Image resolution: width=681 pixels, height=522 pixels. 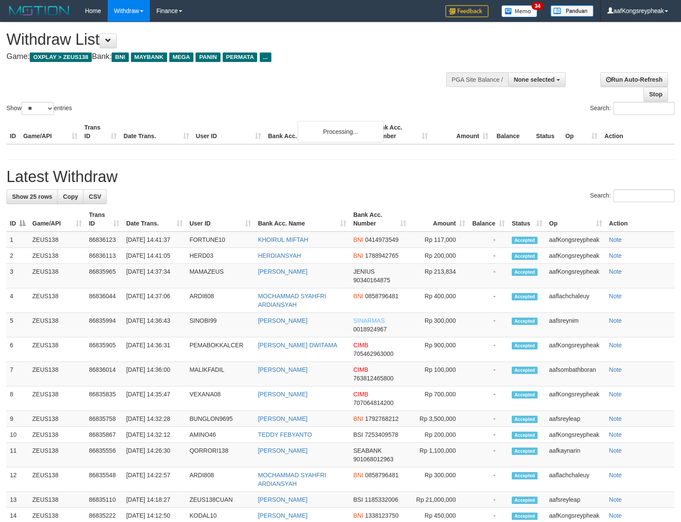 I want to click on h1: Latest Withdraw, so click(x=340, y=177).